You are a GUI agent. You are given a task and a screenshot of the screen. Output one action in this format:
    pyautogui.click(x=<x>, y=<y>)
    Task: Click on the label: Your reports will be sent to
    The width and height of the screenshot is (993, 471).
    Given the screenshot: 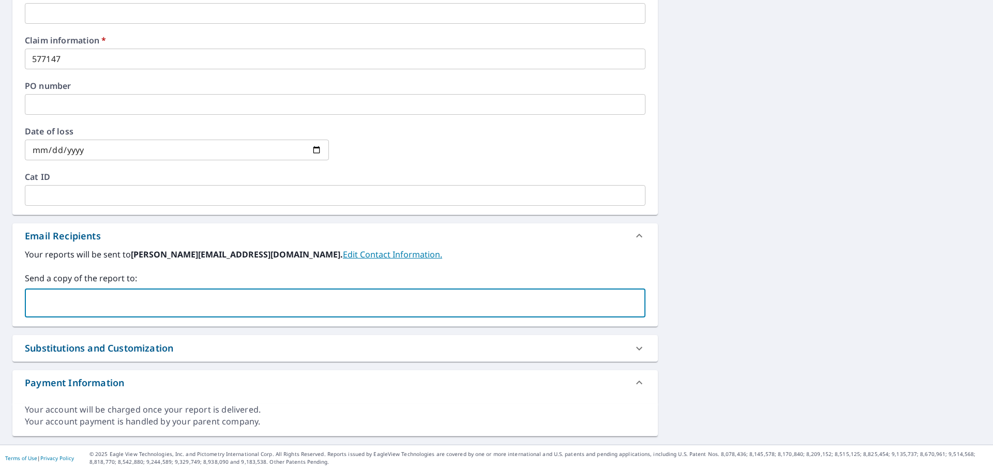 What is the action you would take?
    pyautogui.click(x=335, y=254)
    